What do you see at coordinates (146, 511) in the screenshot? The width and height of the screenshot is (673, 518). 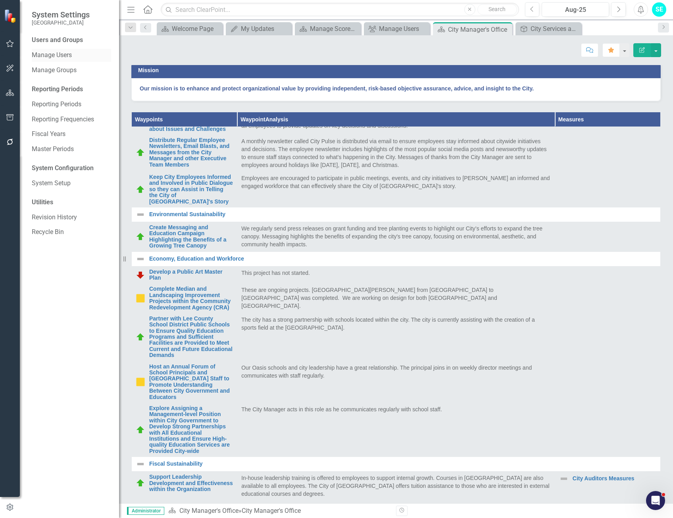 I see `span: Administrator` at bounding box center [146, 511].